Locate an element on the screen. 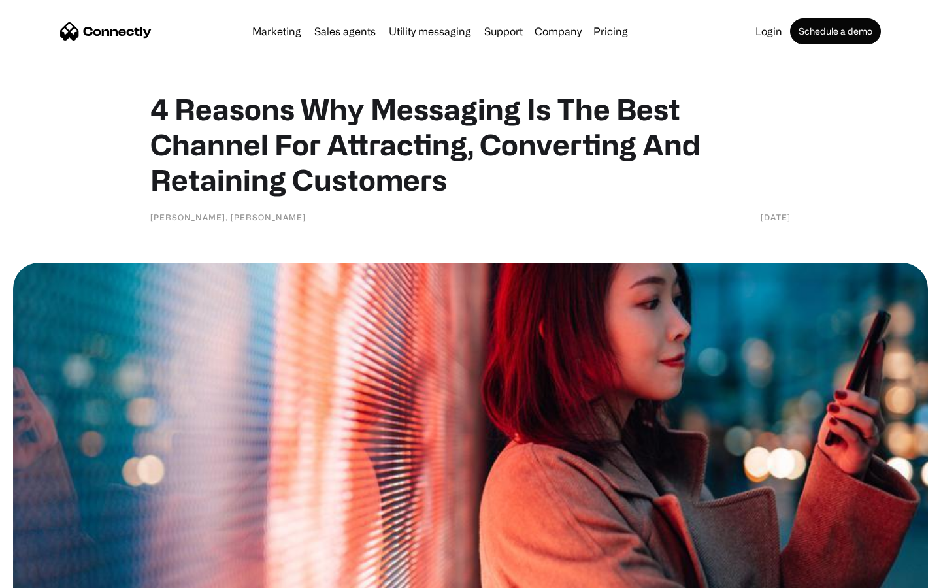  a: Login is located at coordinates (768, 31).